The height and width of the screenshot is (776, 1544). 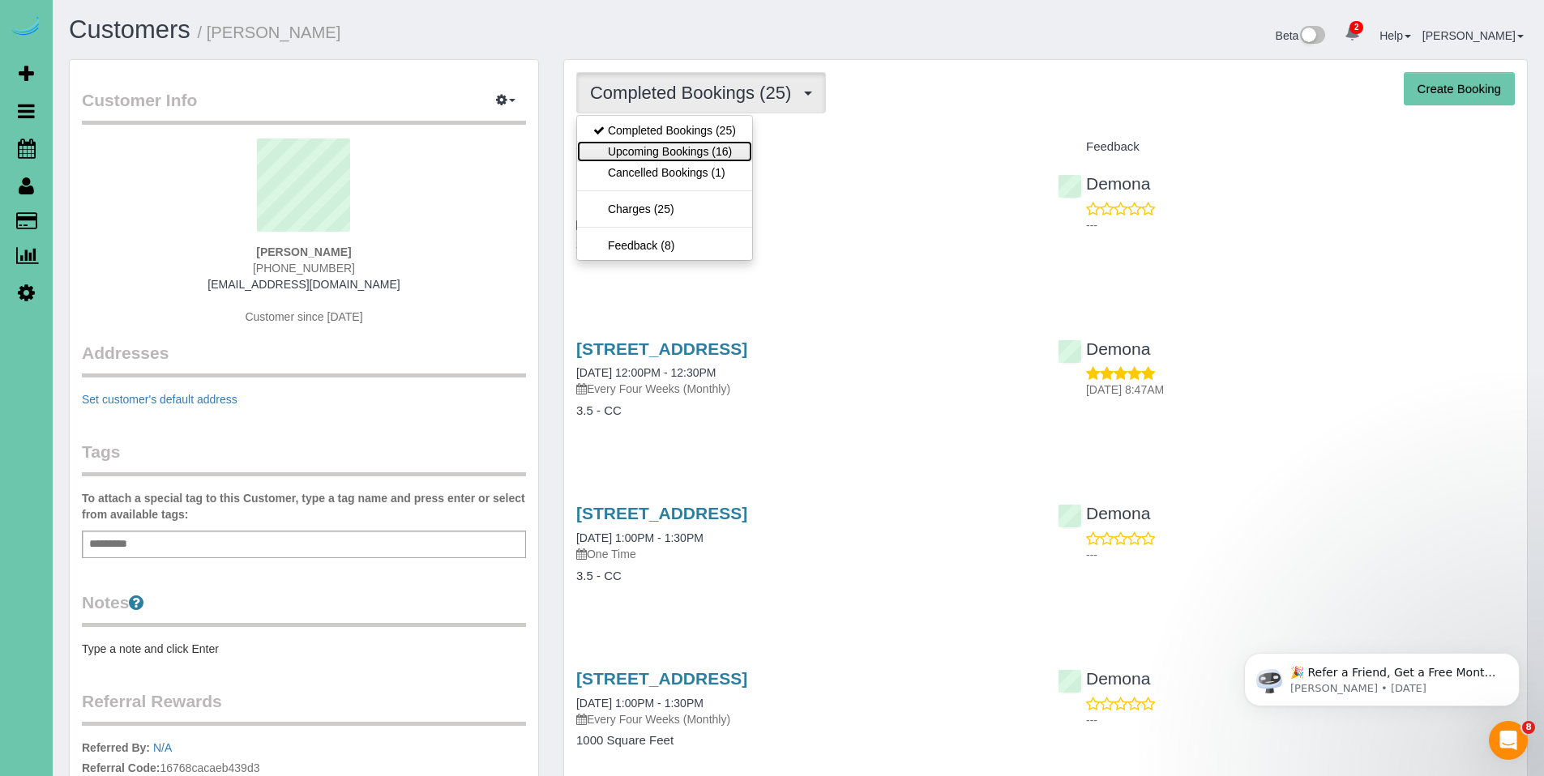 What do you see at coordinates (1352, 34) in the screenshot?
I see `a: 2` at bounding box center [1352, 34].